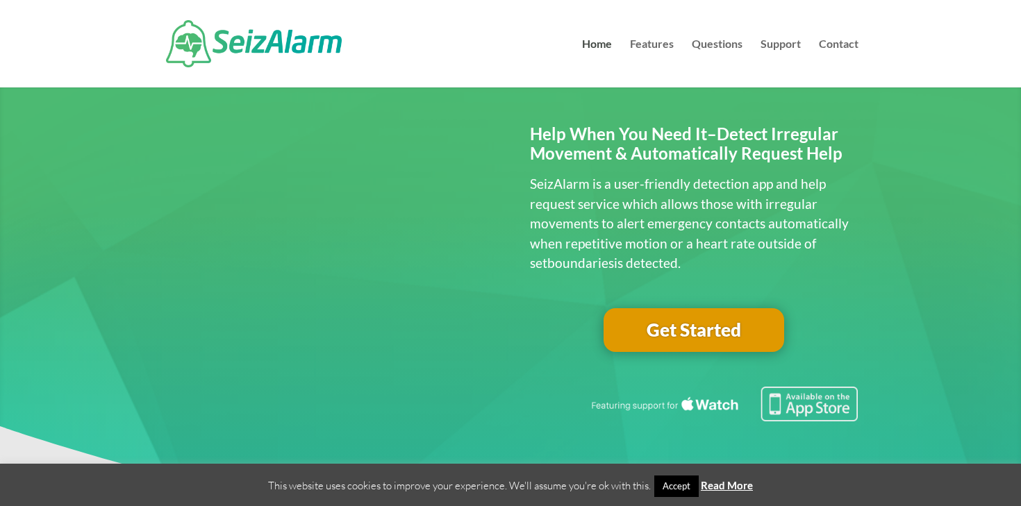 The height and width of the screenshot is (506, 1021). I want to click on a: Get Started, so click(694, 330).